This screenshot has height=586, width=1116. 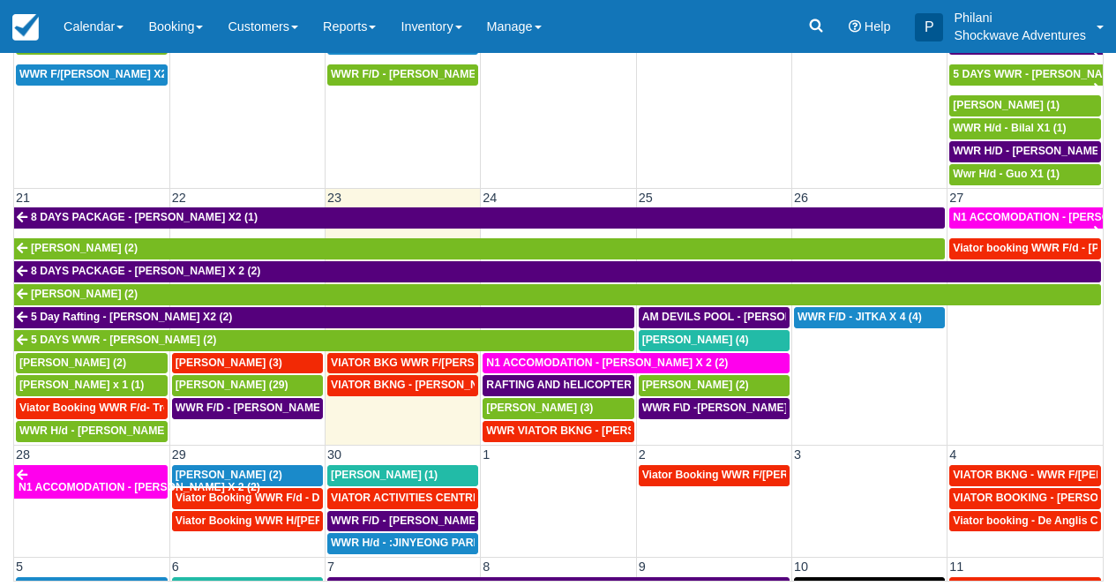 What do you see at coordinates (1020, 35) in the screenshot?
I see `p: Shockwave Adventures` at bounding box center [1020, 35].